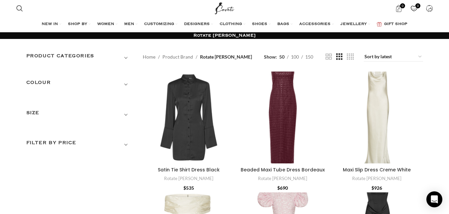 The height and width of the screenshot is (214, 449). What do you see at coordinates (105, 24) in the screenshot?
I see `span: WOMEN` at bounding box center [105, 24].